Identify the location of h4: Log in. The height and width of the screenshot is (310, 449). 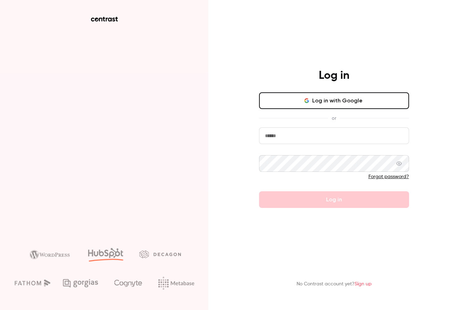
(334, 76).